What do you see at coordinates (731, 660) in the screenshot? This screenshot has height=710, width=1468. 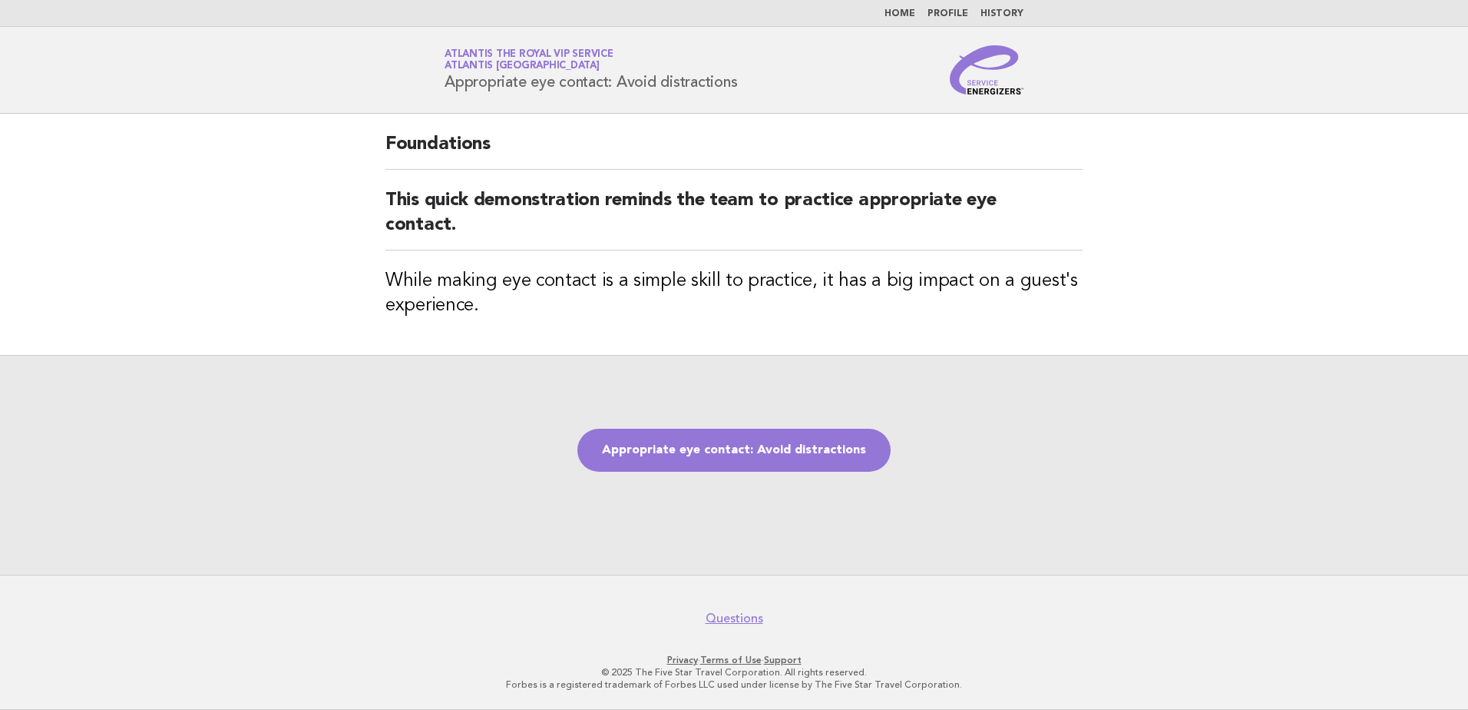 I see `a: Terms of Use` at bounding box center [731, 660].